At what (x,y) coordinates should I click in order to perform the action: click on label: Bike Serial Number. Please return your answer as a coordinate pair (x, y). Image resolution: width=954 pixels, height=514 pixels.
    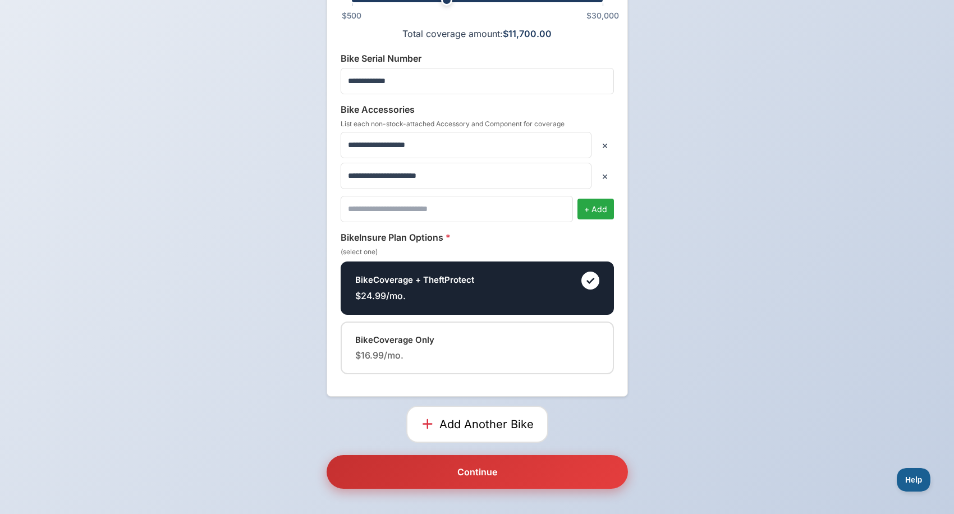
    Looking at the image, I should click on (477, 58).